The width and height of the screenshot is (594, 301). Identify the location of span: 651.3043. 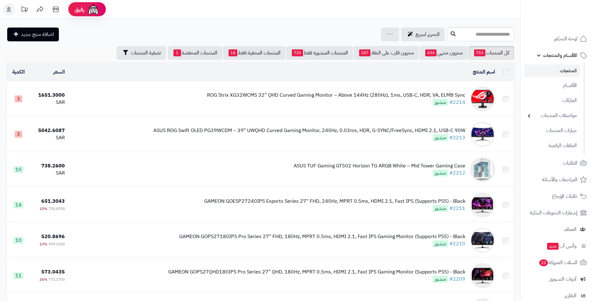
(53, 202).